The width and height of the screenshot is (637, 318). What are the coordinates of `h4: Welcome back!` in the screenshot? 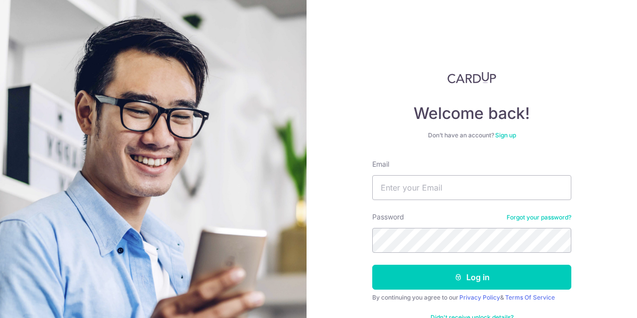 It's located at (472, 113).